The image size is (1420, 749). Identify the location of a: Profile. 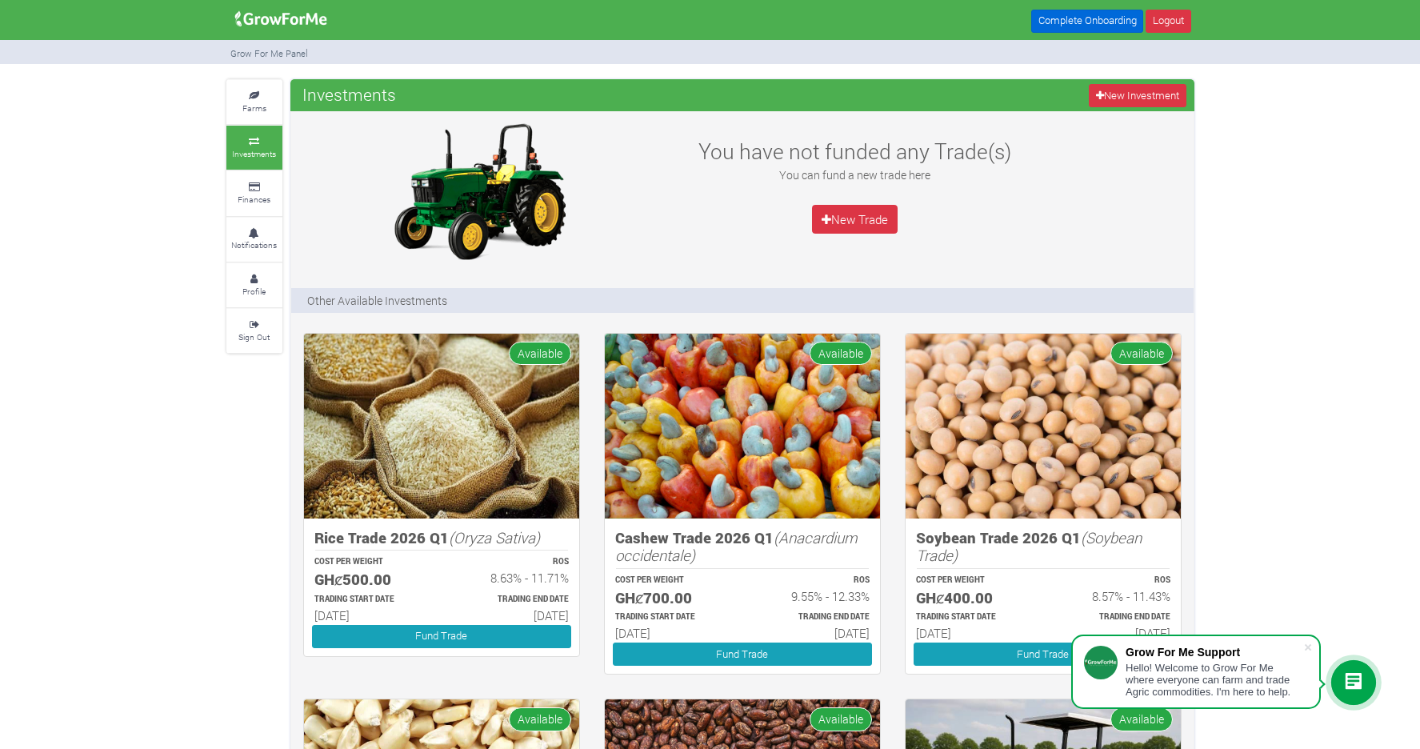
(254, 285).